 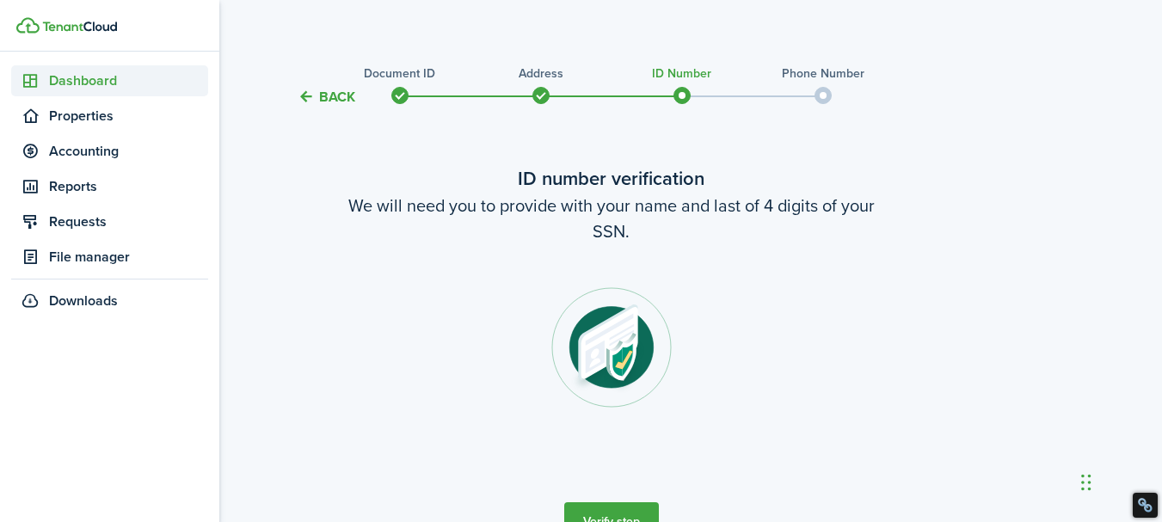 What do you see at coordinates (128, 222) in the screenshot?
I see `span: Requests` at bounding box center [128, 222].